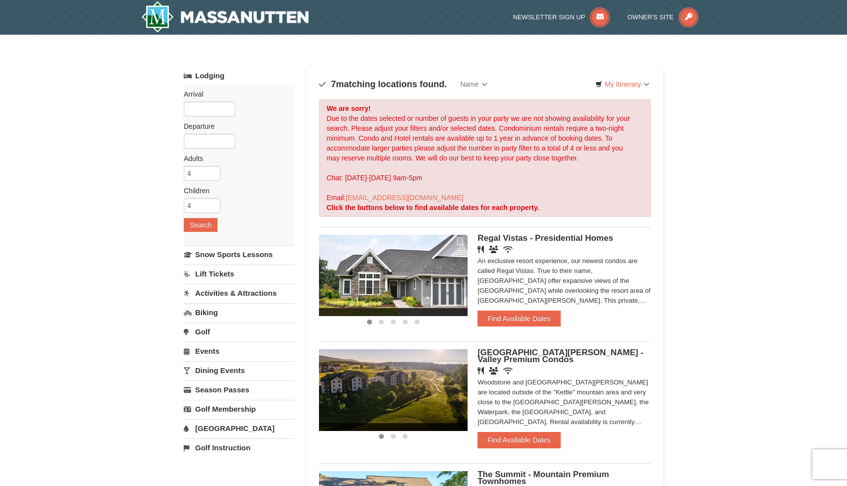 The width and height of the screenshot is (847, 486). Describe the element at coordinates (239, 409) in the screenshot. I see `a: Golf Membership` at that location.